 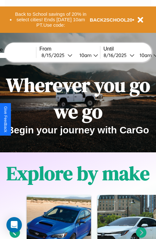 What do you see at coordinates (117, 55) in the screenshot?
I see `div: 8 / 16 / 2025` at bounding box center [117, 55].